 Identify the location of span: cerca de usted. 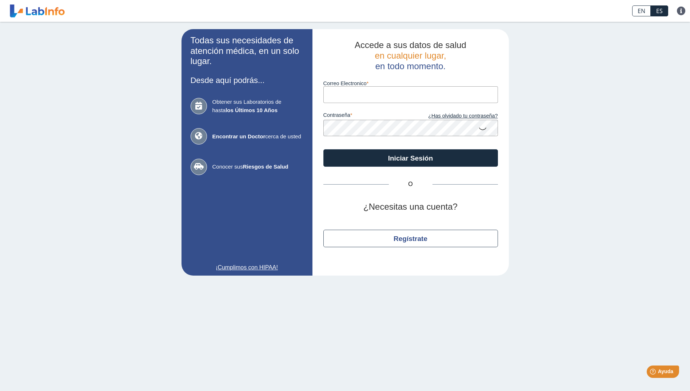
(258, 136).